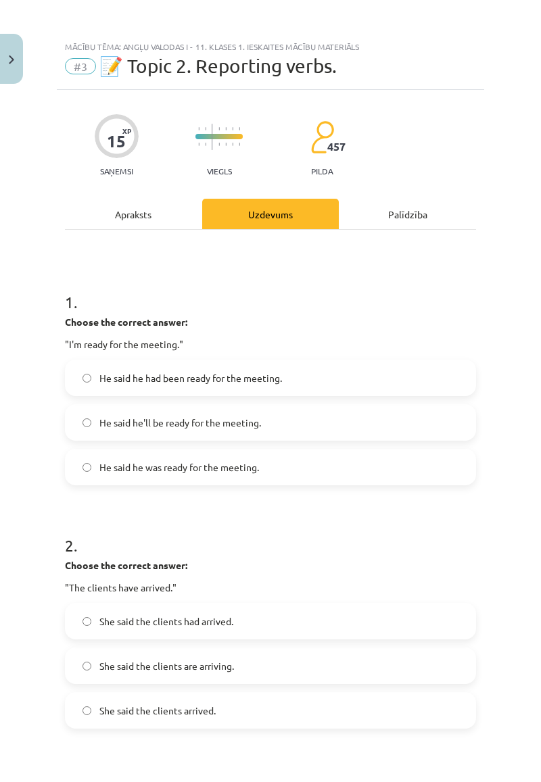  What do you see at coordinates (86, 422) in the screenshot?
I see `input: He said he'll be ready for the meeting.` at bounding box center [86, 422].